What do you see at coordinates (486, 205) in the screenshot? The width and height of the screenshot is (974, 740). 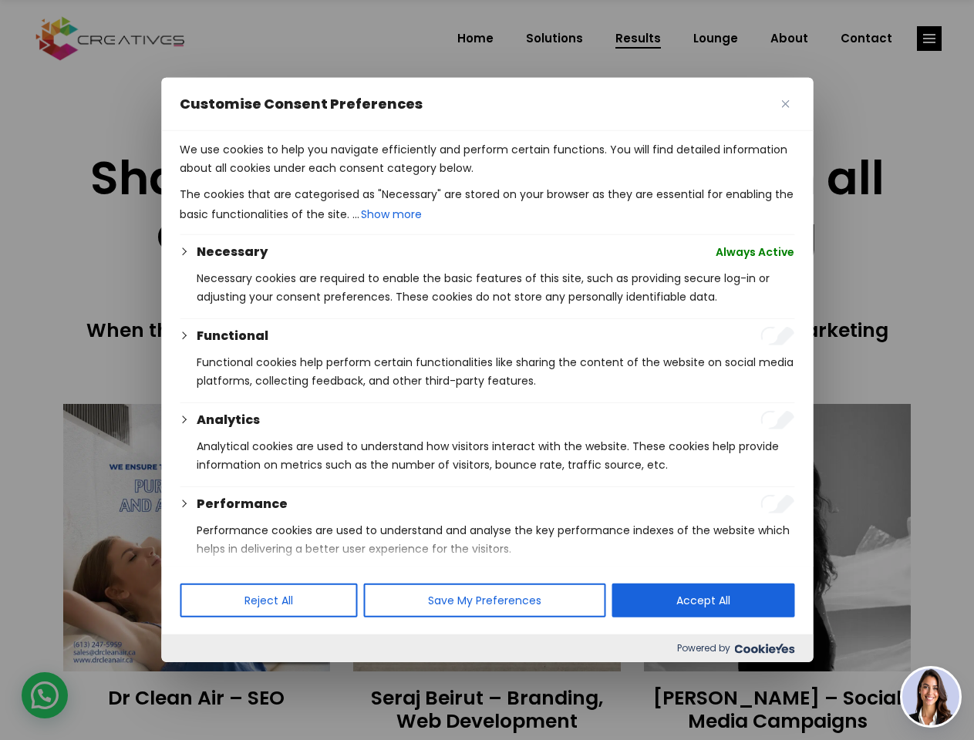 I see `p: The cookies that are categorised as "Necessary" are stored on your browser as they are essential ...` at bounding box center [486, 205].